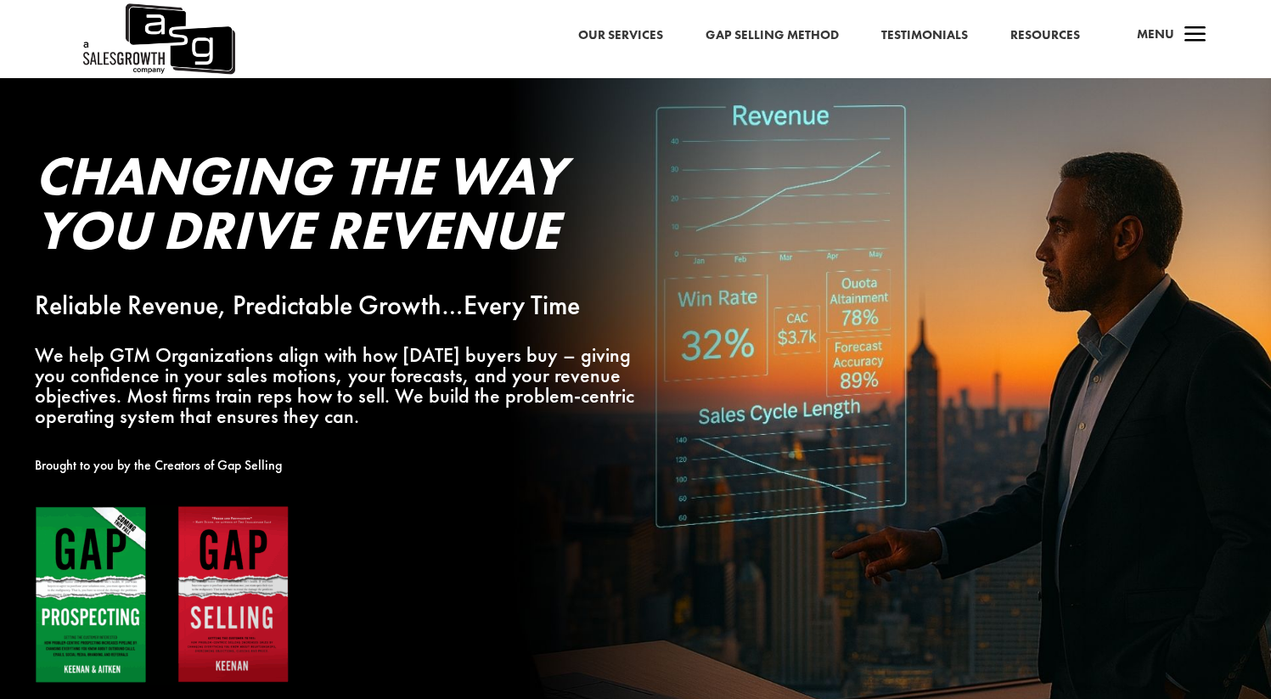 The image size is (1271, 699). Describe the element at coordinates (1196, 36) in the screenshot. I see `span: a` at that location.